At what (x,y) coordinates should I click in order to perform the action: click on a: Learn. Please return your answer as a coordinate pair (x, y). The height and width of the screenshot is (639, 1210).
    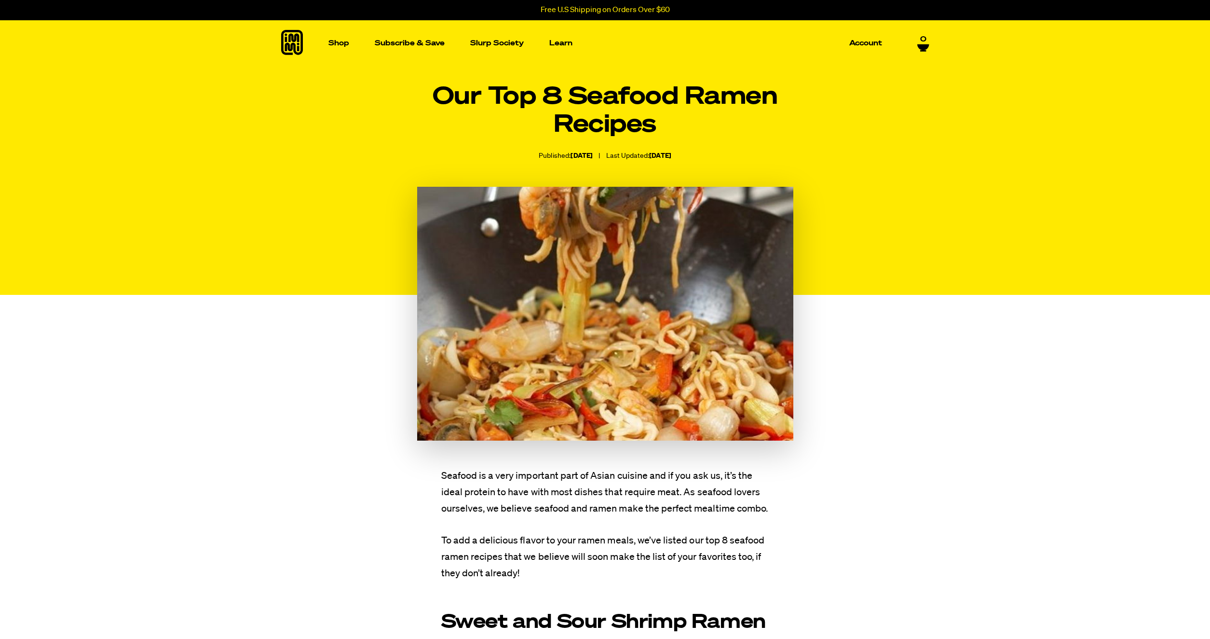
    Looking at the image, I should click on (561, 43).